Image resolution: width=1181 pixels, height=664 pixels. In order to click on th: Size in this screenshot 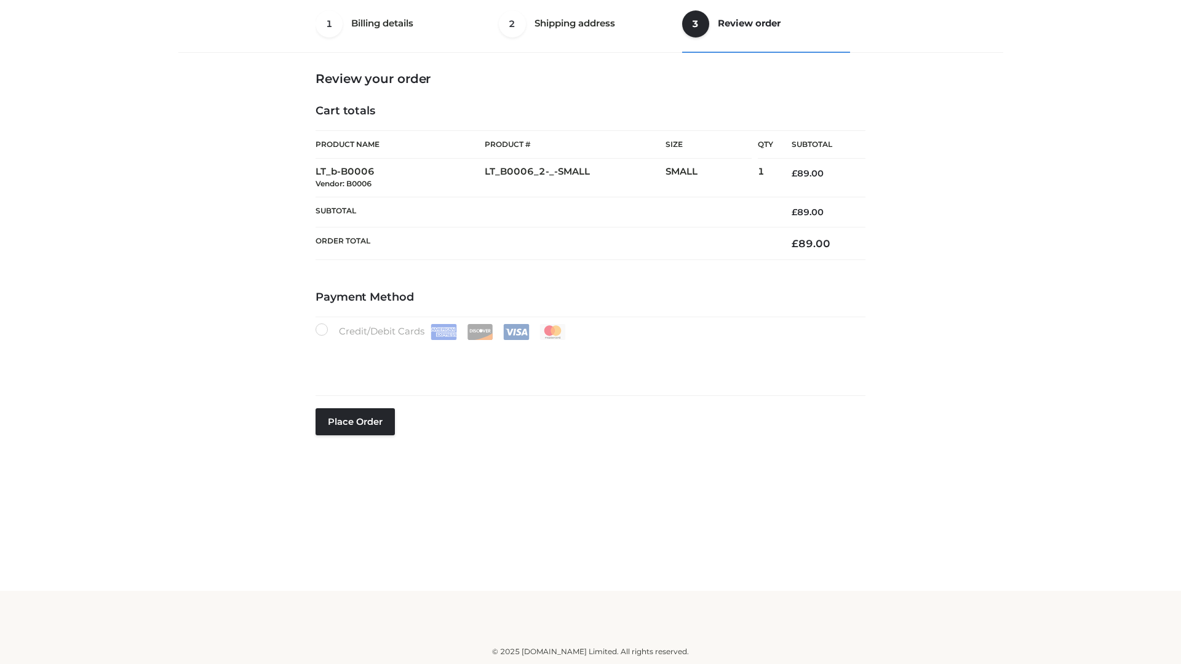, I will do `click(709, 145)`.